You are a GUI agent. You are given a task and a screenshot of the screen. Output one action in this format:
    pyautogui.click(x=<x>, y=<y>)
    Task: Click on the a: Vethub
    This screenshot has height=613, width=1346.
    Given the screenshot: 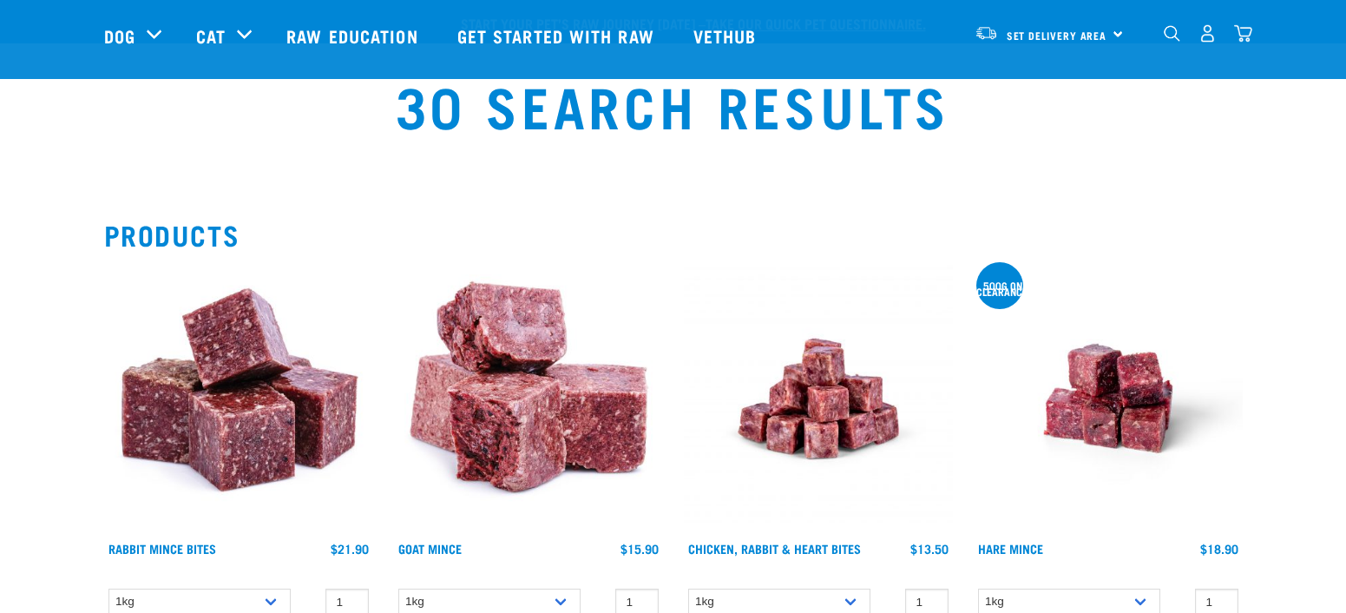 What is the action you would take?
    pyautogui.click(x=727, y=36)
    